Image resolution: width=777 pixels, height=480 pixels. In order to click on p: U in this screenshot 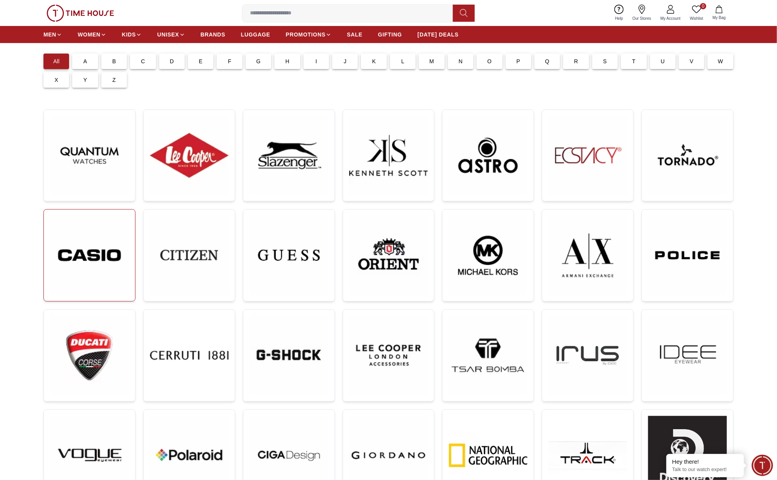, I will do `click(663, 61)`.